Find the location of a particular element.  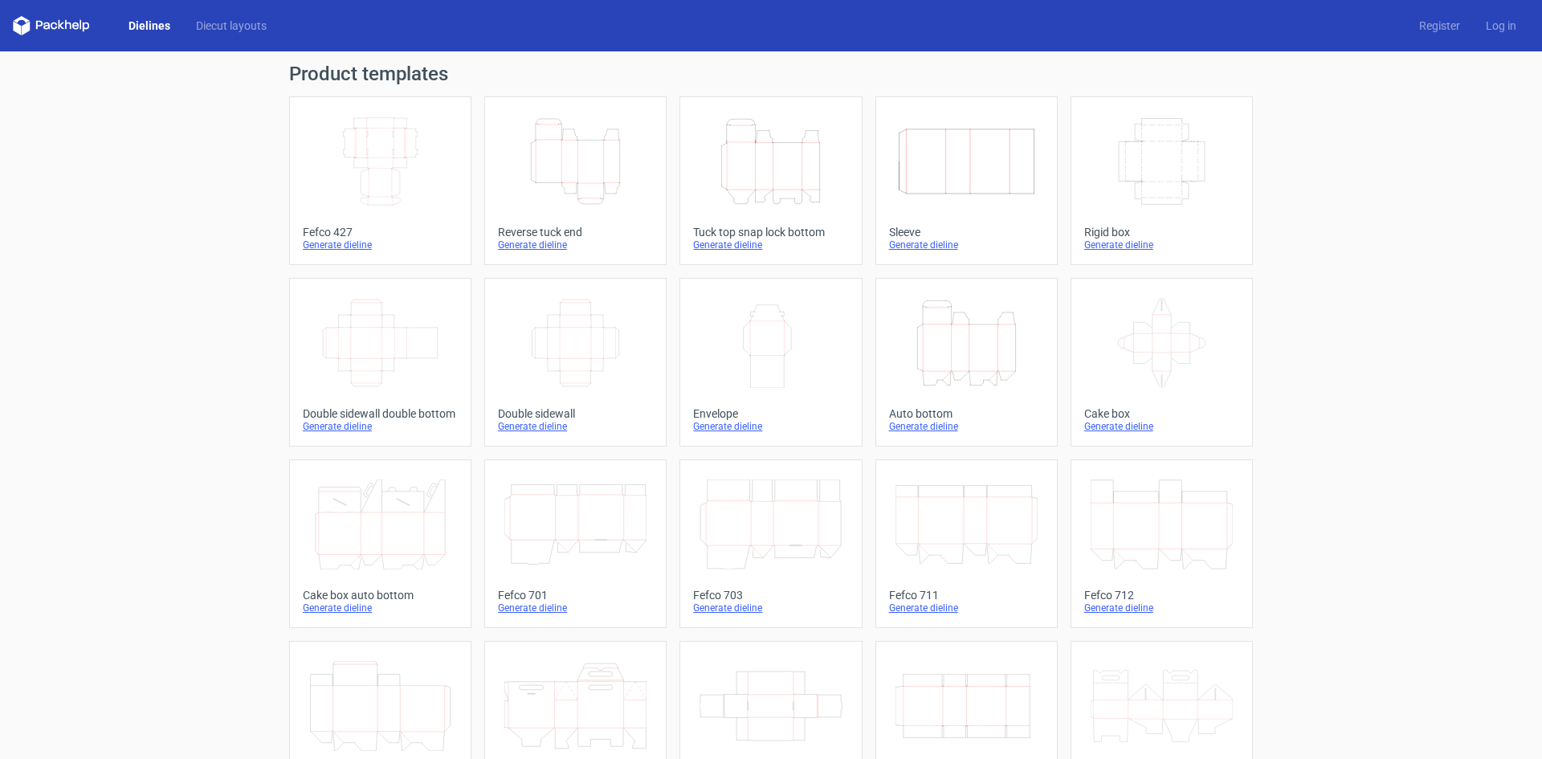

div: Fefco 712 is located at coordinates (1161, 595).